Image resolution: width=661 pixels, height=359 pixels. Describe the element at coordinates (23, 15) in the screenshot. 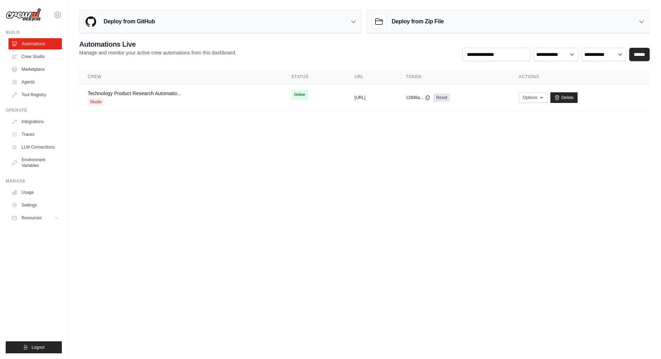

I see `img: Logo` at that location.